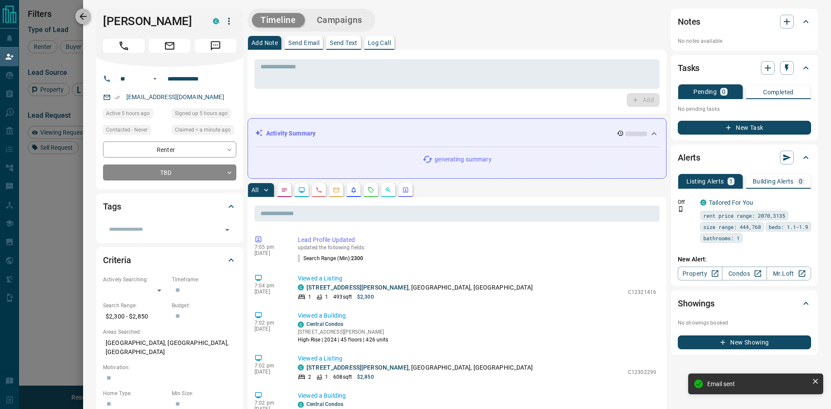 The height and width of the screenshot is (409, 831). I want to click on p: Off, so click(686, 202).